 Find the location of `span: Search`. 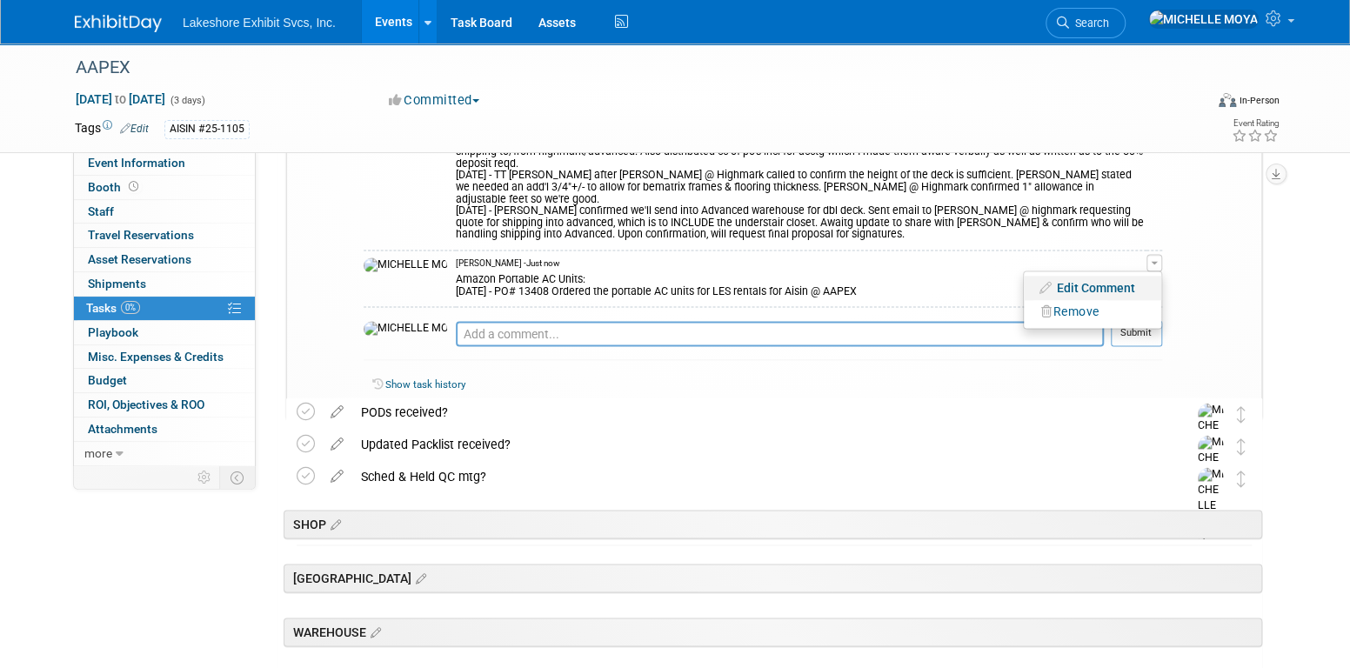

span: Search is located at coordinates (1089, 23).